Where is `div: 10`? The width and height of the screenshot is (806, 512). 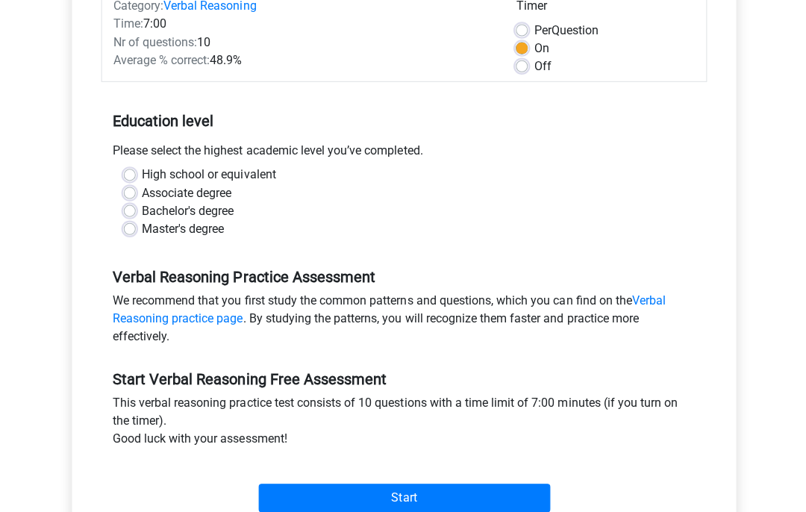 div: 10 is located at coordinates (302, 42).